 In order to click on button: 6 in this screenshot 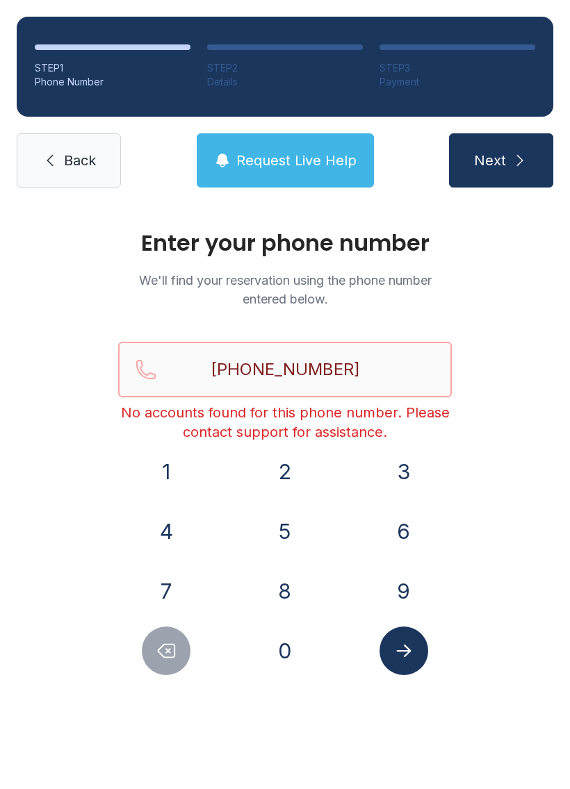, I will do `click(404, 531)`.